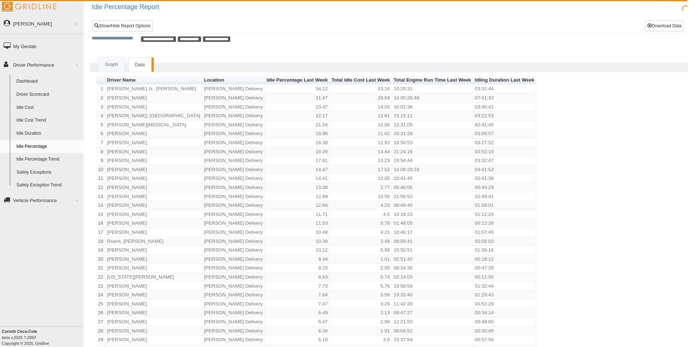 Image resolution: width=694 pixels, height=347 pixels. What do you see at coordinates (361, 152) in the screenshot?
I see `td: 14.44` at bounding box center [361, 152].